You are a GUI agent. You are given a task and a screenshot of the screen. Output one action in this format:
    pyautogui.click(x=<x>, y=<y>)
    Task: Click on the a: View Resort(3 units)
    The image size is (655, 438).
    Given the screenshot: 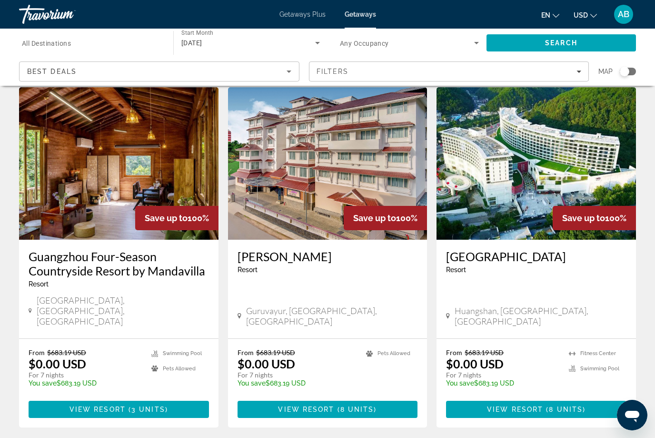 What is the action you would take?
    pyautogui.click(x=119, y=409)
    